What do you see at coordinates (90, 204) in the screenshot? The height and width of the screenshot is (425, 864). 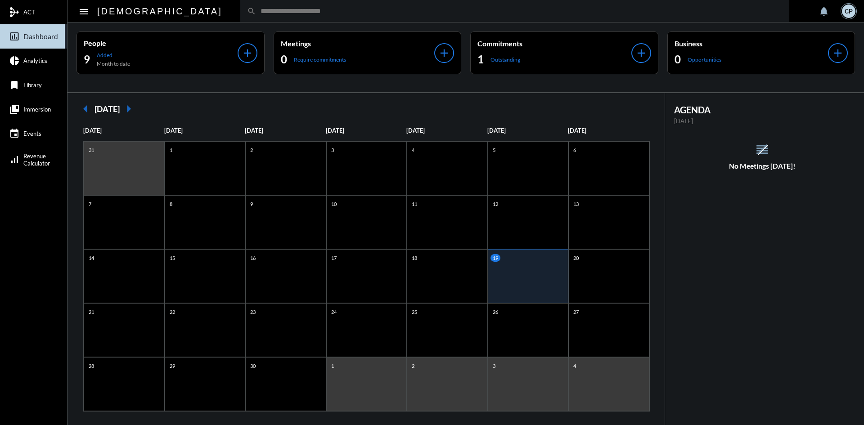 I see `p: 7` at bounding box center [90, 204].